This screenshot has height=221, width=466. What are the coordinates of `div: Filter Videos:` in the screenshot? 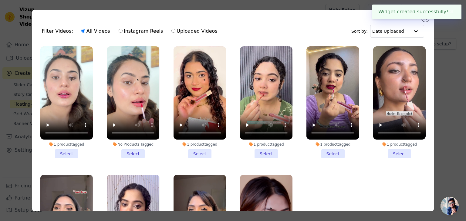 It's located at (131, 31).